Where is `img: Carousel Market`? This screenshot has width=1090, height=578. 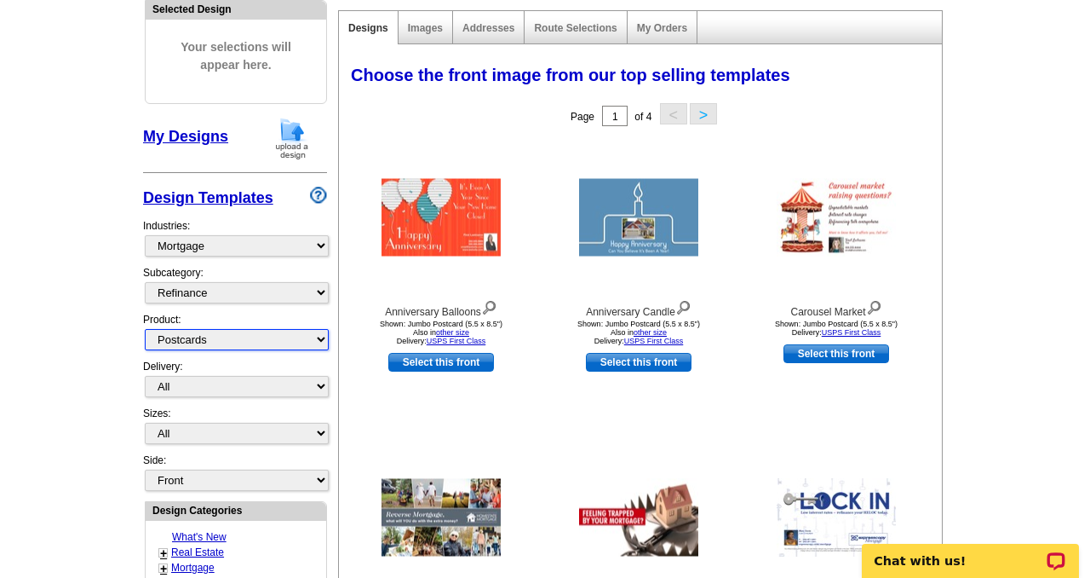 img: Carousel Market is located at coordinates (837, 217).